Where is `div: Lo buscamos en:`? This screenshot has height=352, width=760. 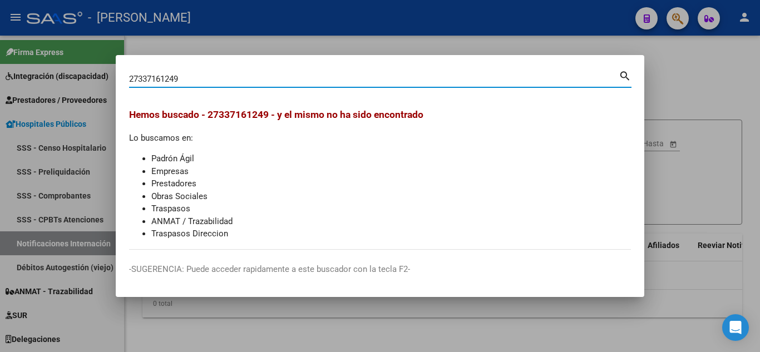 div: Lo buscamos en: is located at coordinates (380, 174).